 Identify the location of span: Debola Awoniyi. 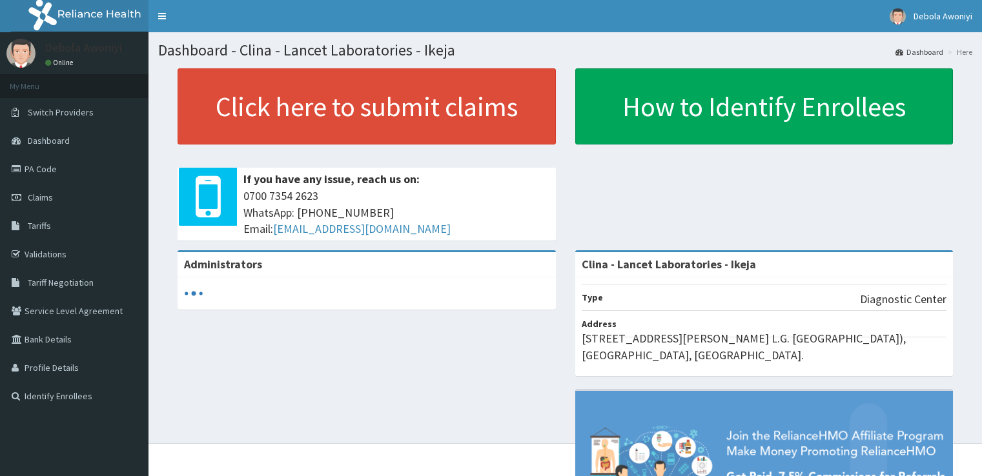
(942, 16).